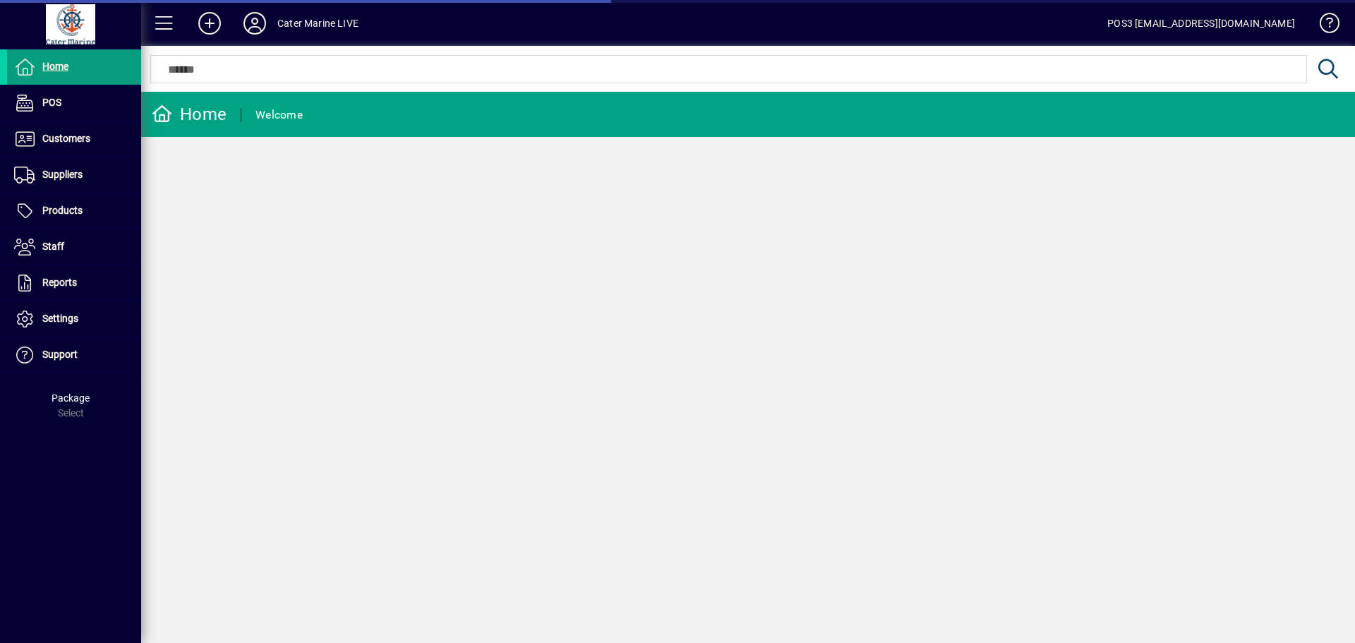 This screenshot has width=1355, height=643. What do you see at coordinates (60, 354) in the screenshot?
I see `span: Support` at bounding box center [60, 354].